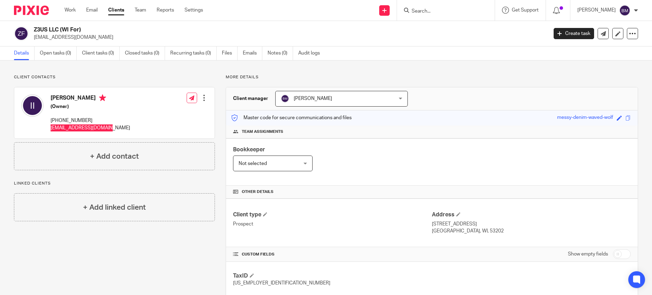 This screenshot has height=295, width=652. What do you see at coordinates (70, 10) in the screenshot?
I see `a: Work` at bounding box center [70, 10].